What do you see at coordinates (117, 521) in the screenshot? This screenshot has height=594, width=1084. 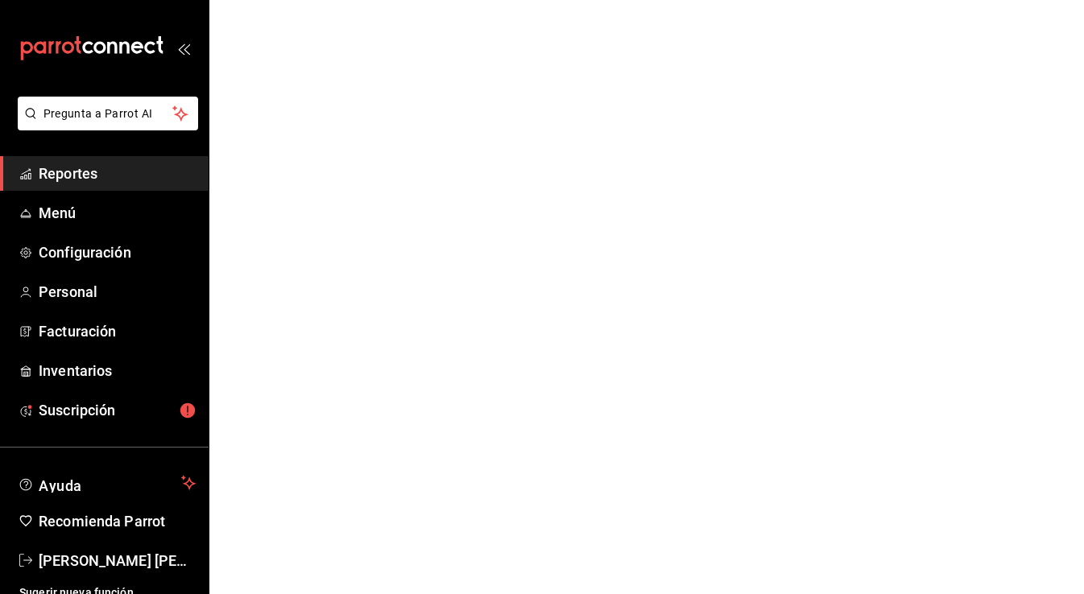 I see `span: Recomienda Parrot` at bounding box center [117, 521].